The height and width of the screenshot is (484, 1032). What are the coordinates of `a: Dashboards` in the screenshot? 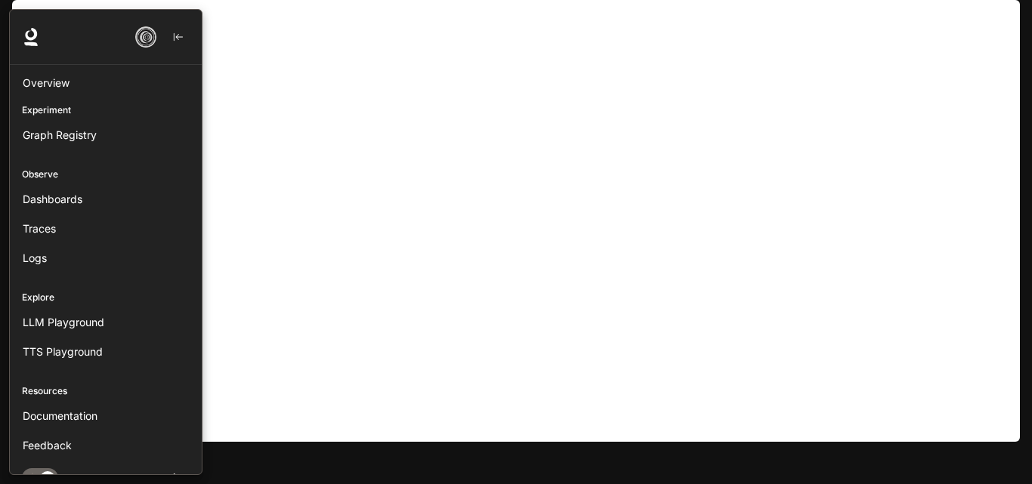 It's located at (106, 199).